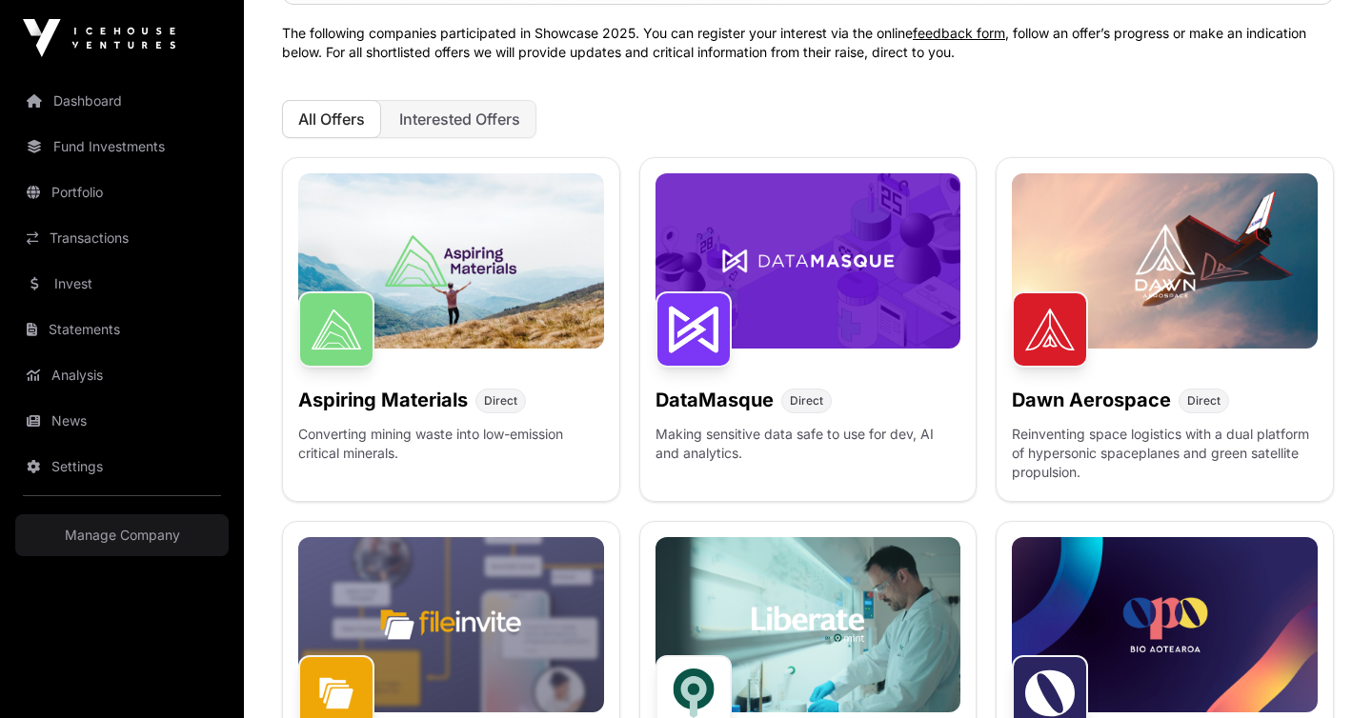 This screenshot has width=1372, height=718. What do you see at coordinates (122, 192) in the screenshot?
I see `a: Portfolio` at bounding box center [122, 192].